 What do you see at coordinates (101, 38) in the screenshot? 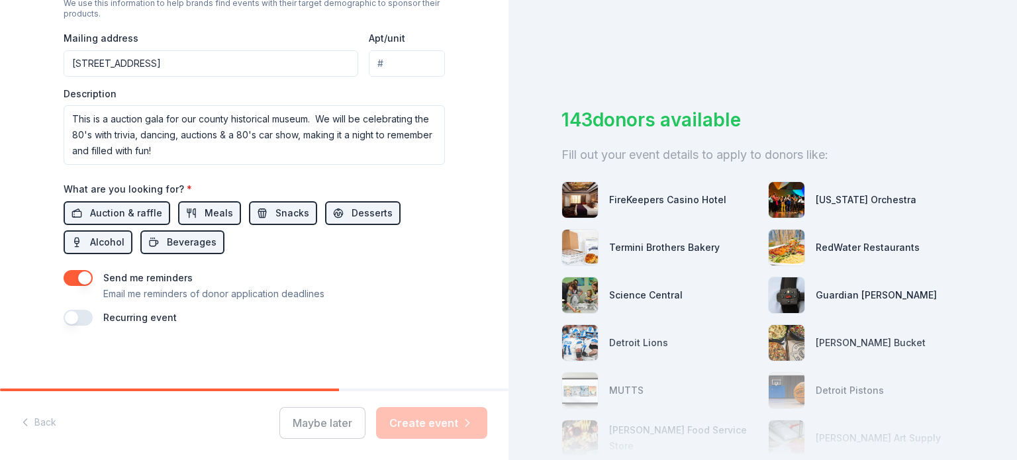
I see `label: Mailing address` at bounding box center [101, 38].